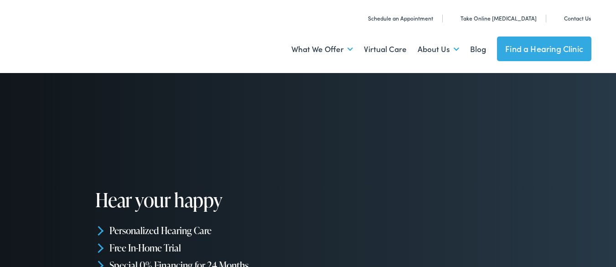 This screenshot has height=267, width=616. I want to click on h1: Hear your happy, so click(203, 200).